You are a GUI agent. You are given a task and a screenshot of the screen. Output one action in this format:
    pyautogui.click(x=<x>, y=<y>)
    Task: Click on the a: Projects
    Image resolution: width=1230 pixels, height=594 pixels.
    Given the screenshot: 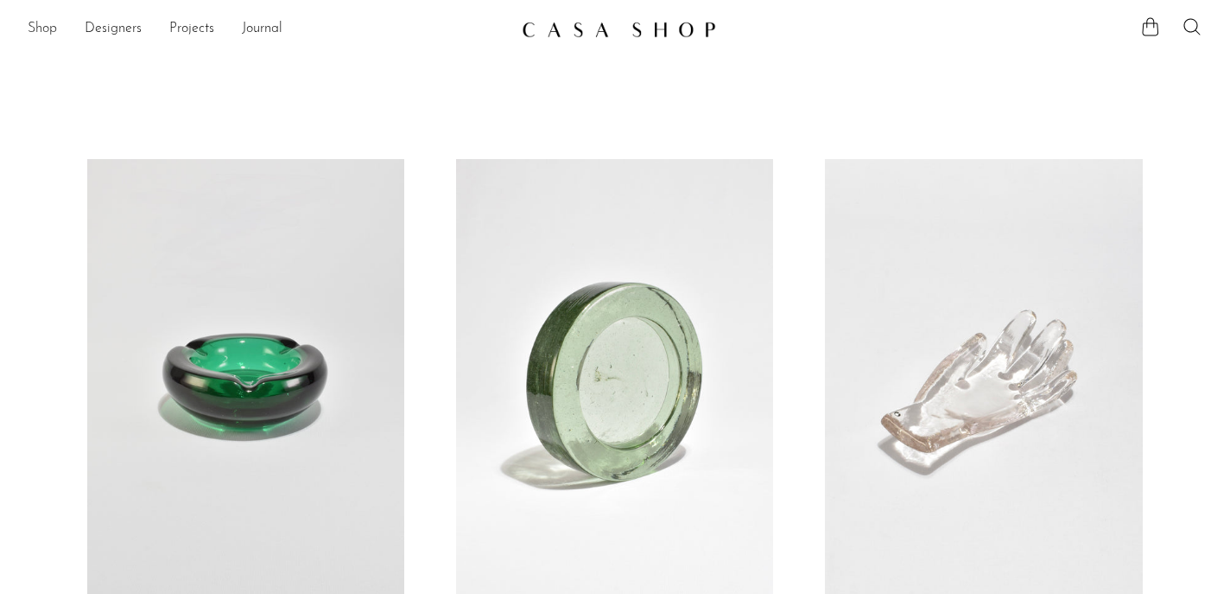 What is the action you would take?
    pyautogui.click(x=192, y=29)
    